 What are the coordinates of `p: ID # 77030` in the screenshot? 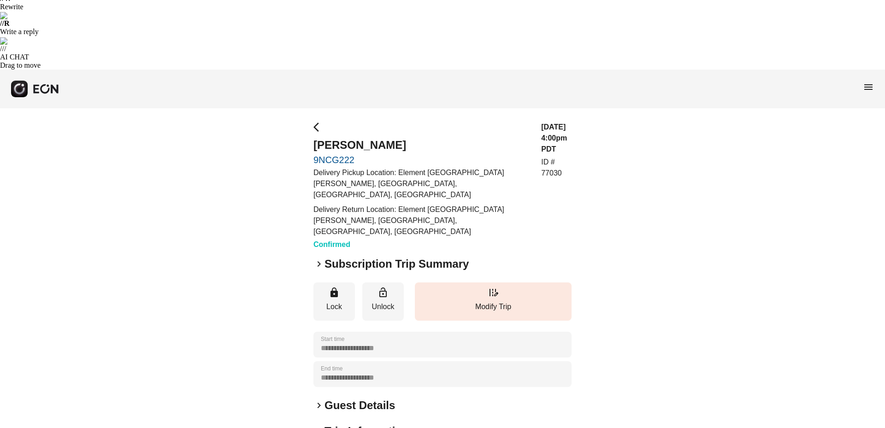 It's located at (557, 168).